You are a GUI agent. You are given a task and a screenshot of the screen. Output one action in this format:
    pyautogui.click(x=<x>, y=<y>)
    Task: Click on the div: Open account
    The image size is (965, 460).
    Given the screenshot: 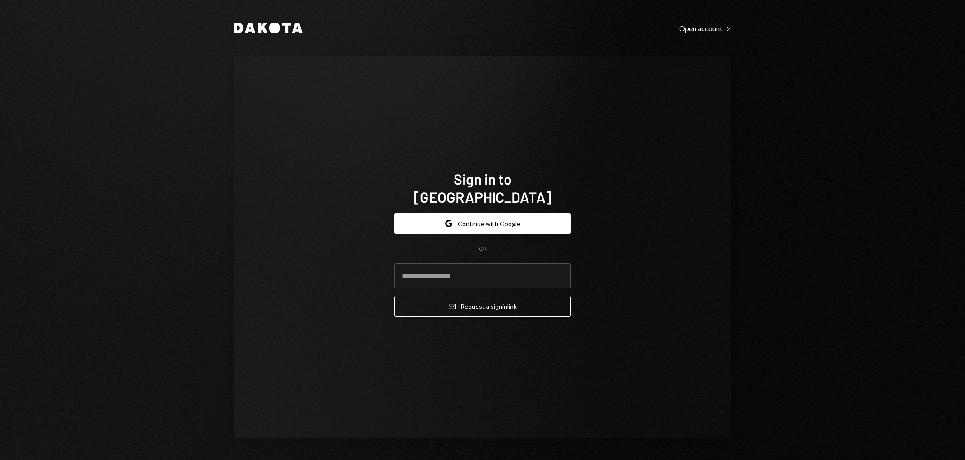 What is the action you would take?
    pyautogui.click(x=705, y=28)
    